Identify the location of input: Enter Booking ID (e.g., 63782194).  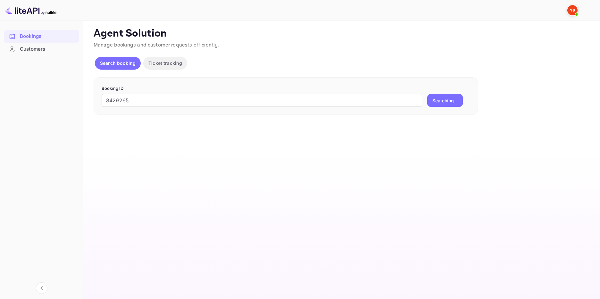
(262, 100).